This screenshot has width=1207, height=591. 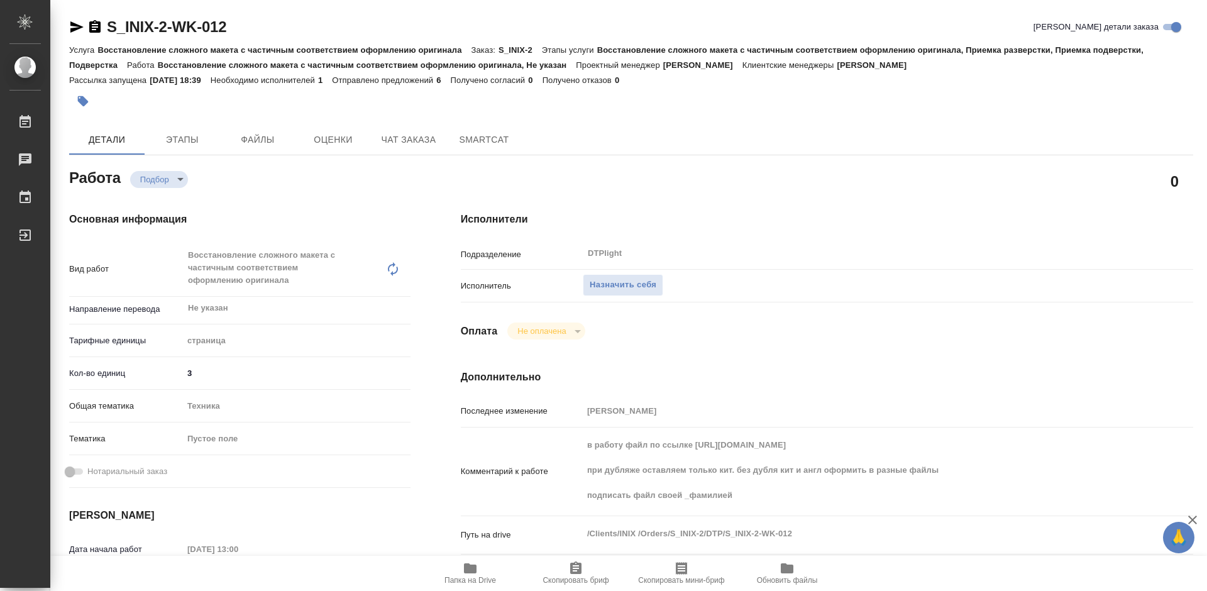 What do you see at coordinates (1175, 181) in the screenshot?
I see `h2: 0` at bounding box center [1175, 181].